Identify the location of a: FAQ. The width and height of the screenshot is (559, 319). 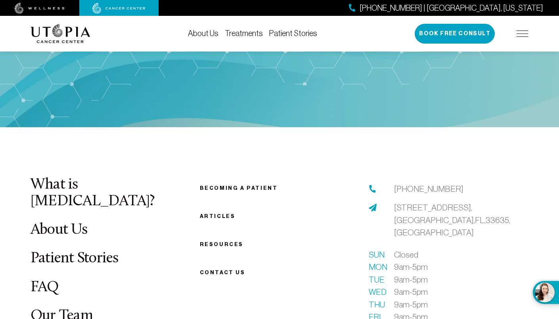
(45, 287).